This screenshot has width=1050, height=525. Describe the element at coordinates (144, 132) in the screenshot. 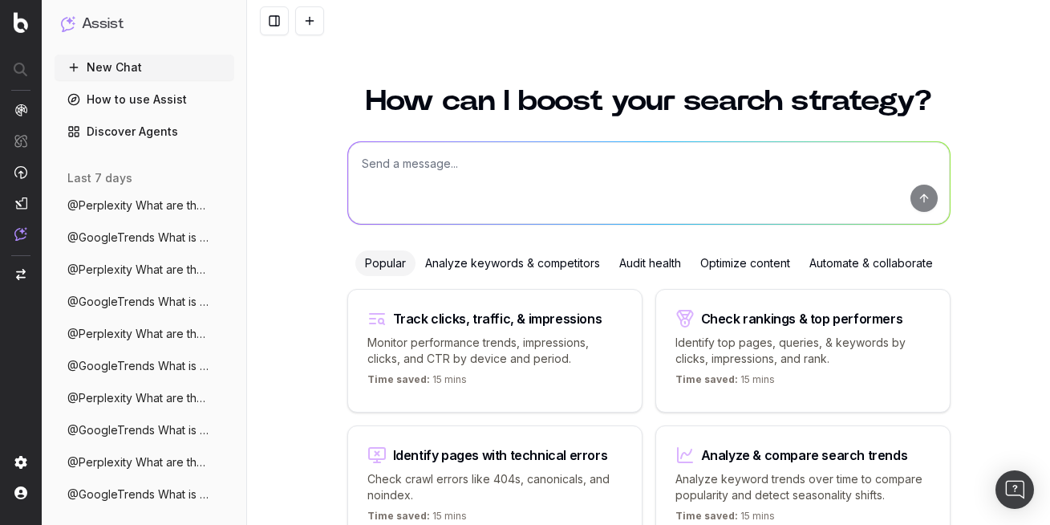

I see `a: Discover Agents` at that location.